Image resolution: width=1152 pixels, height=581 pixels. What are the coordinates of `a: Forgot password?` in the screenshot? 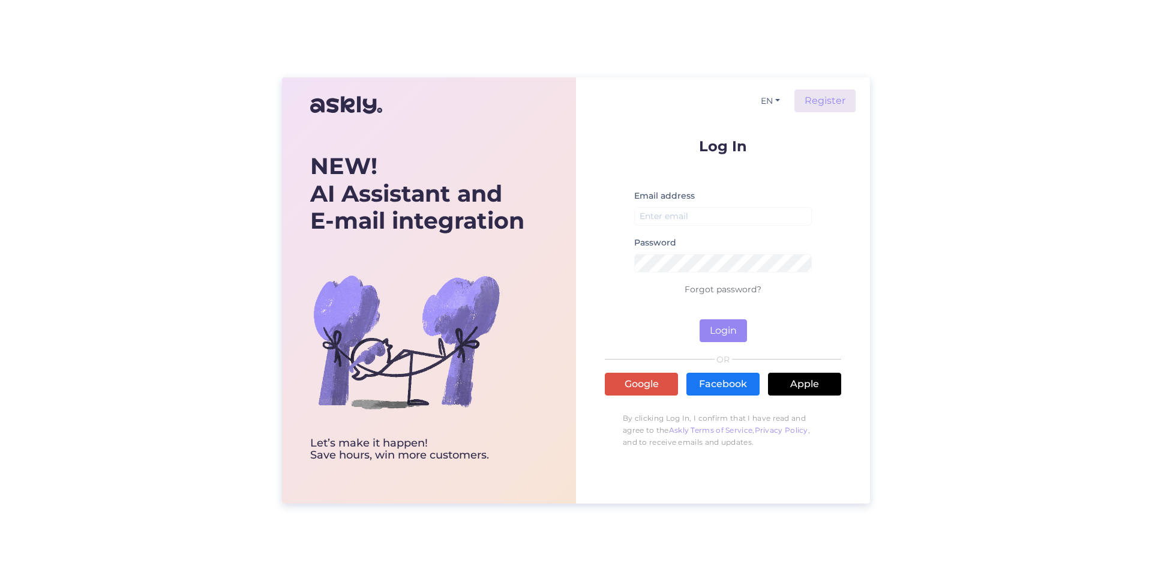 It's located at (723, 289).